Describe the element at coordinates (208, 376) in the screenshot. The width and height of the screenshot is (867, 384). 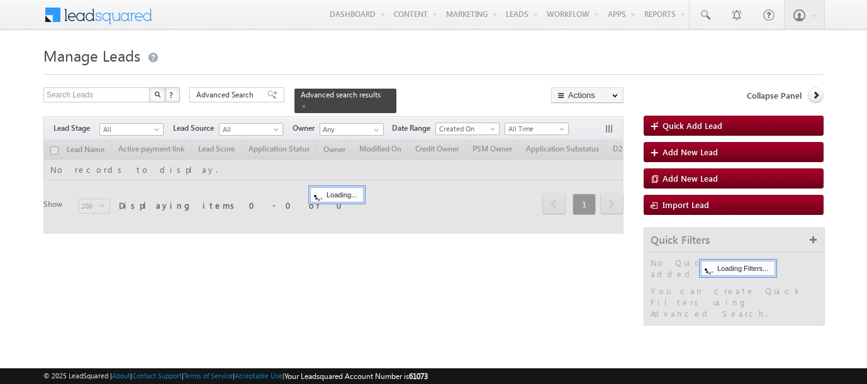
I see `a: Terms of Service` at that location.